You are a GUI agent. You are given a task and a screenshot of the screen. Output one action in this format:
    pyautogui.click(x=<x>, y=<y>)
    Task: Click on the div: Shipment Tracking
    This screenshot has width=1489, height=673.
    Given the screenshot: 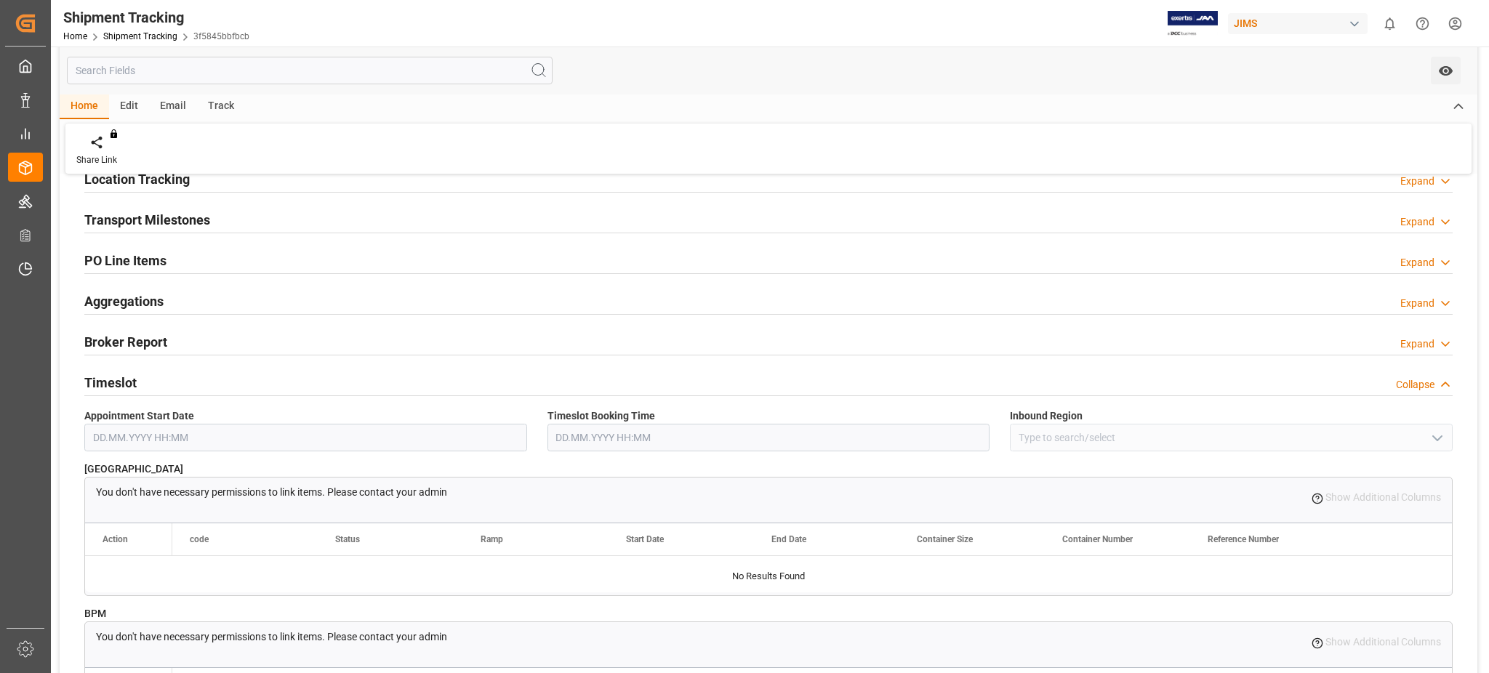 What is the action you would take?
    pyautogui.click(x=156, y=17)
    